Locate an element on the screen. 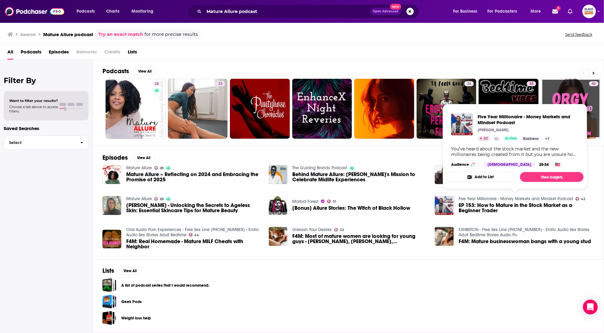 The height and width of the screenshot is (333, 604). span: 51 is located at coordinates (334, 201).